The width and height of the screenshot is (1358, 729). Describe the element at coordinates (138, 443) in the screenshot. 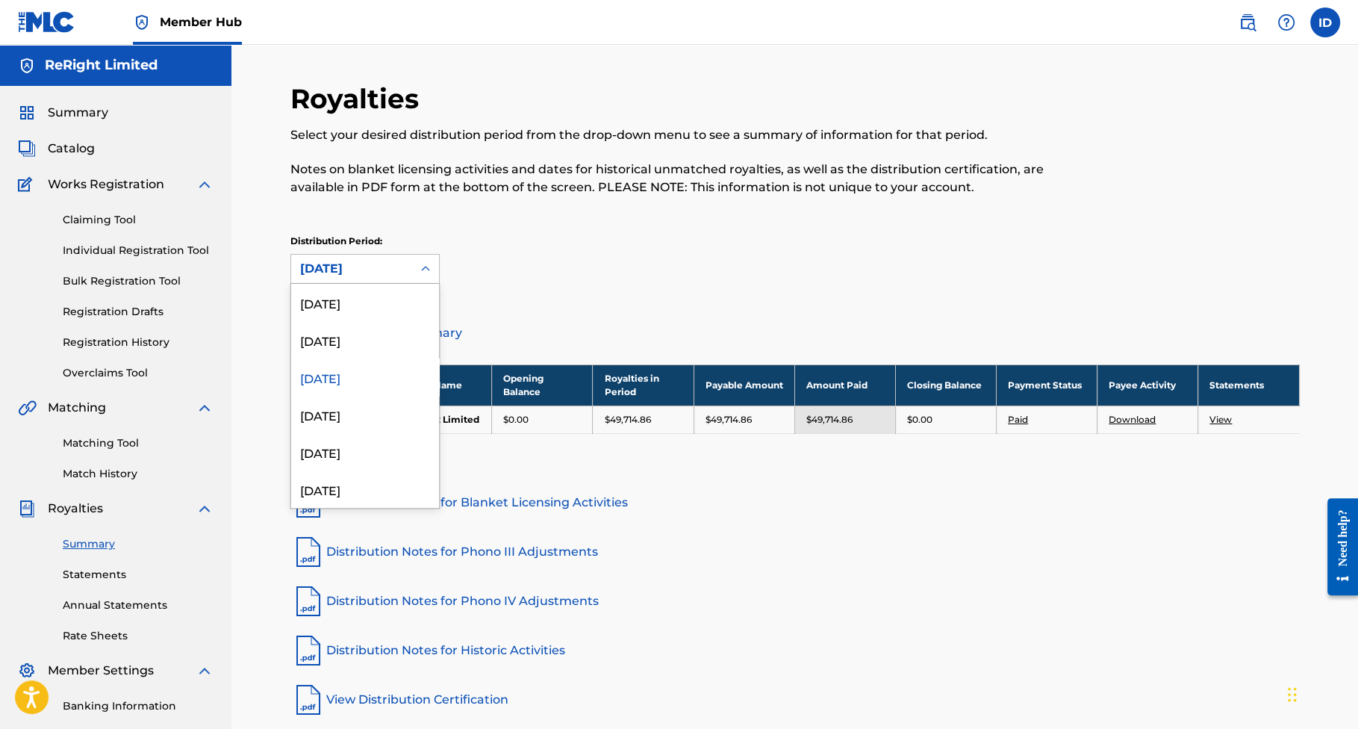

I see `a: Matching Tool` at that location.